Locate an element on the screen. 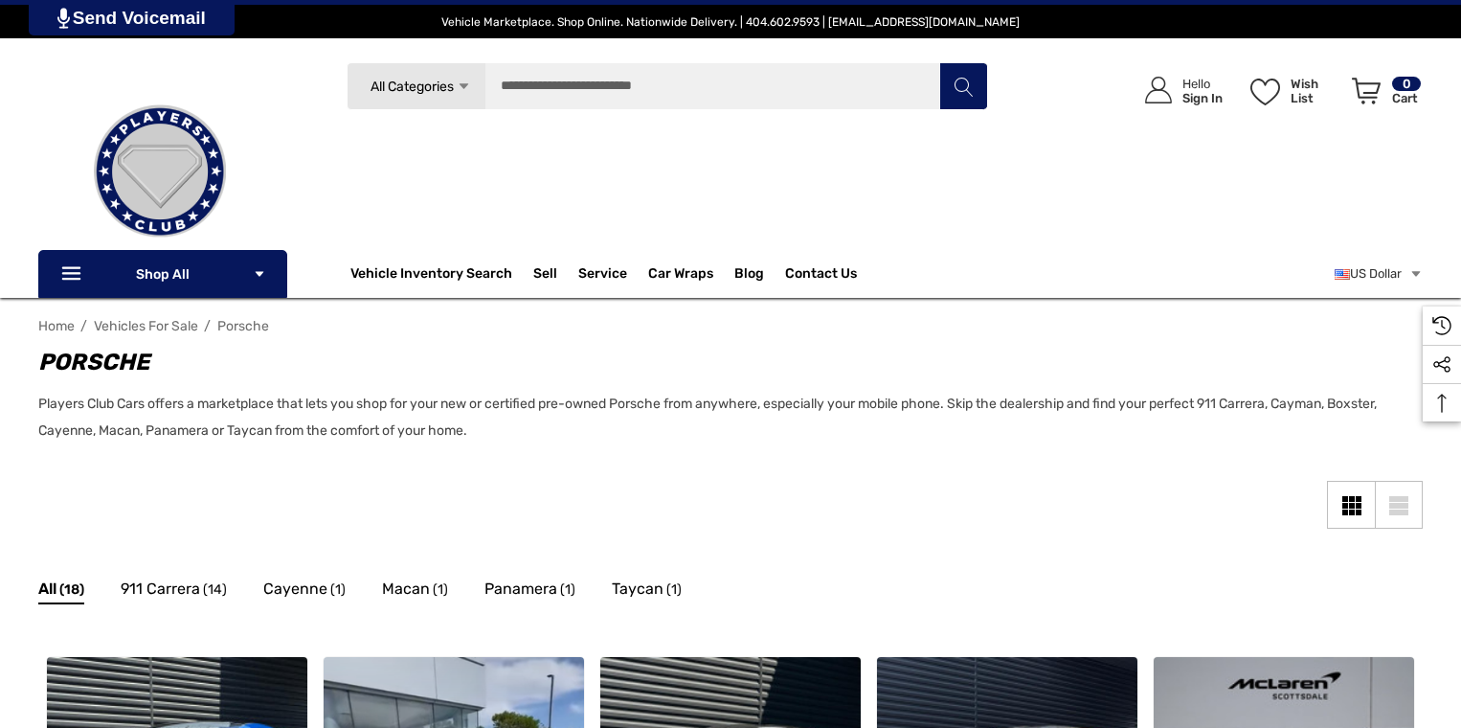 This screenshot has width=1461, height=728. span: 911 Carrera is located at coordinates (160, 589).